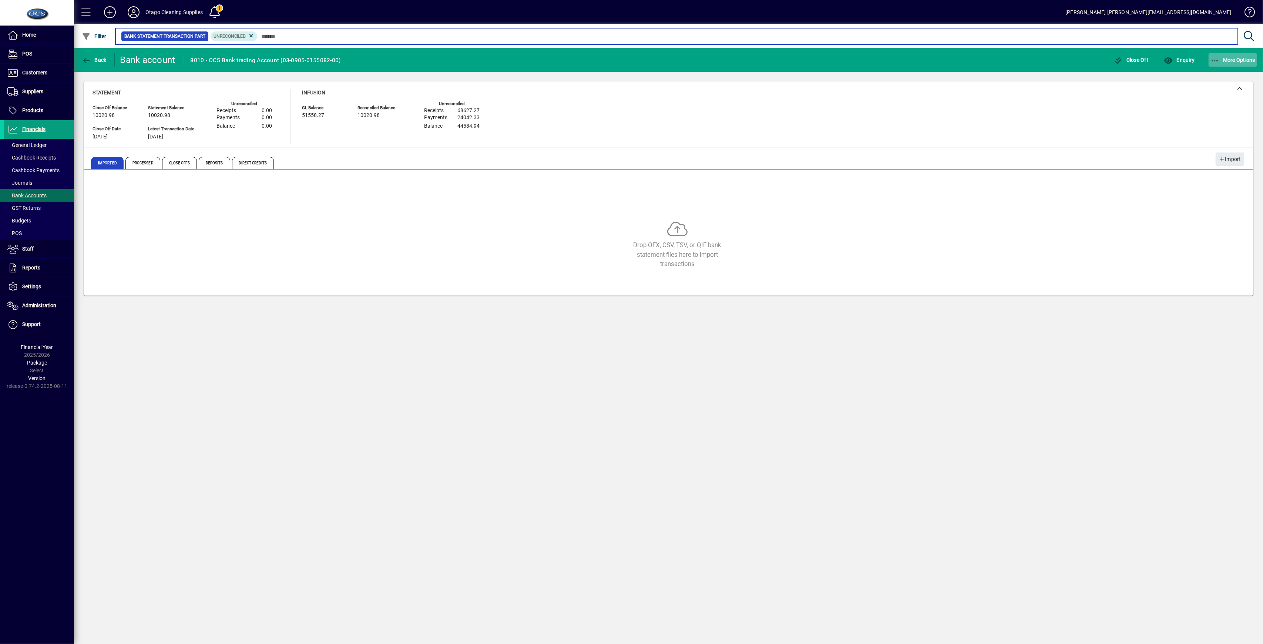 The image size is (1263, 644). What do you see at coordinates (39, 287) in the screenshot?
I see `a: Settings` at bounding box center [39, 287].